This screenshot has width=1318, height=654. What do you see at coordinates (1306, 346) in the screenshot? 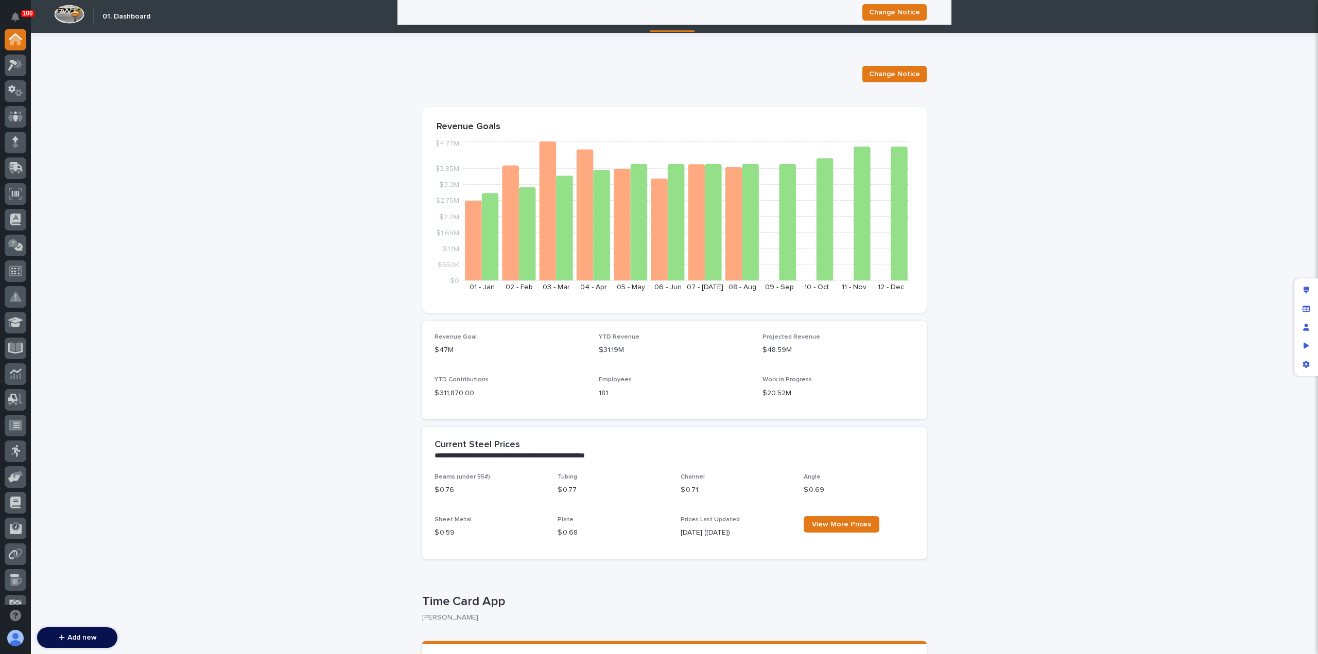
I see `div: Preview as` at bounding box center [1306, 346].